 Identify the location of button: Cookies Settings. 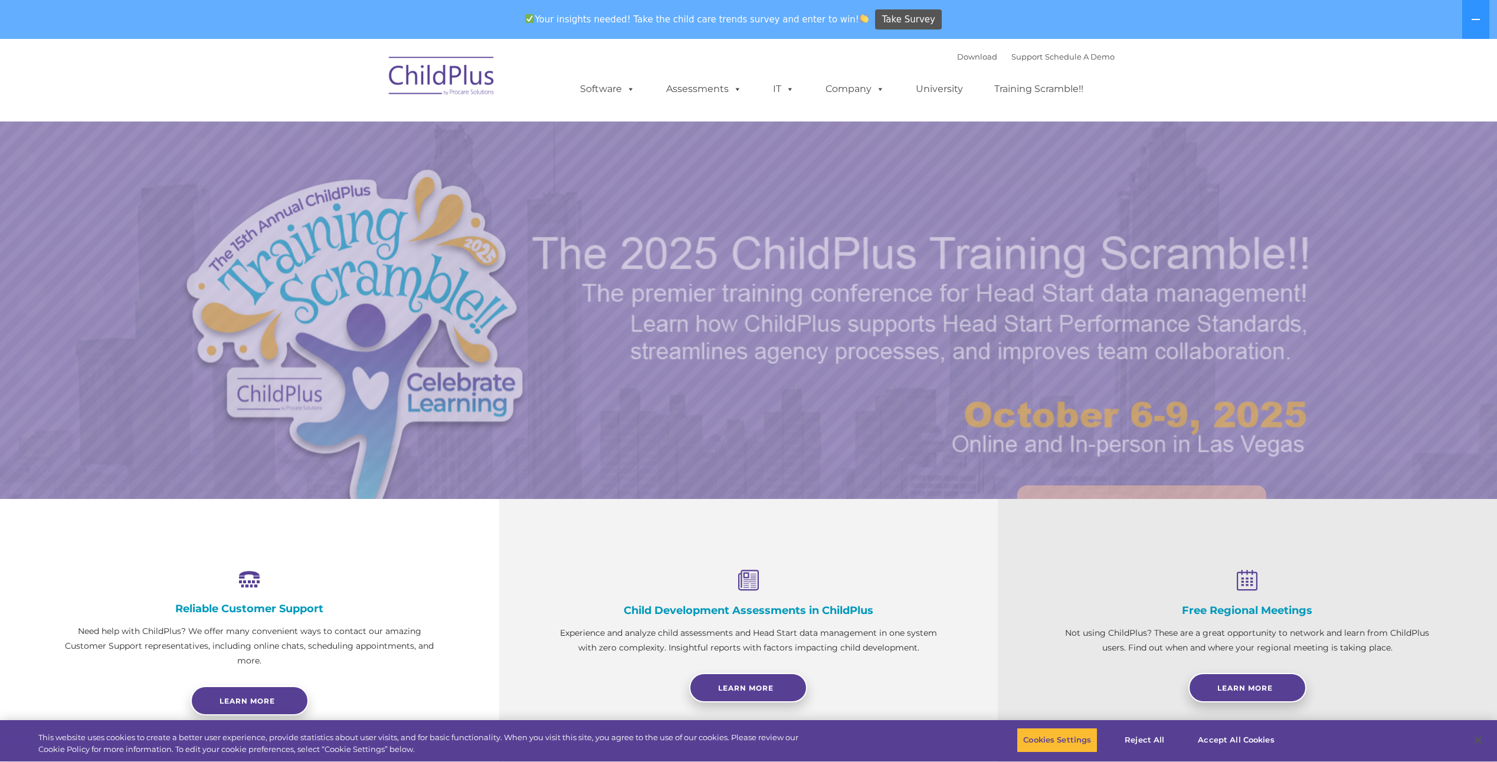
(1057, 740).